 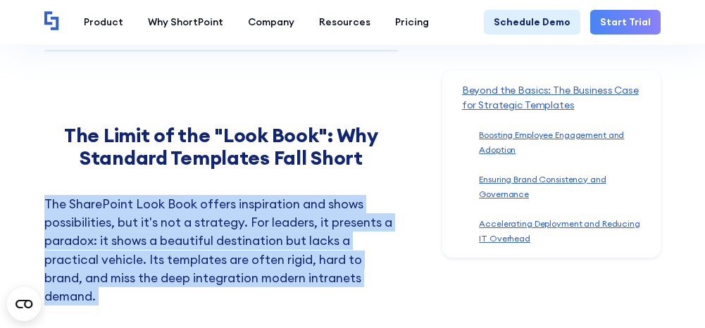 I want to click on a: Company, so click(x=271, y=22).